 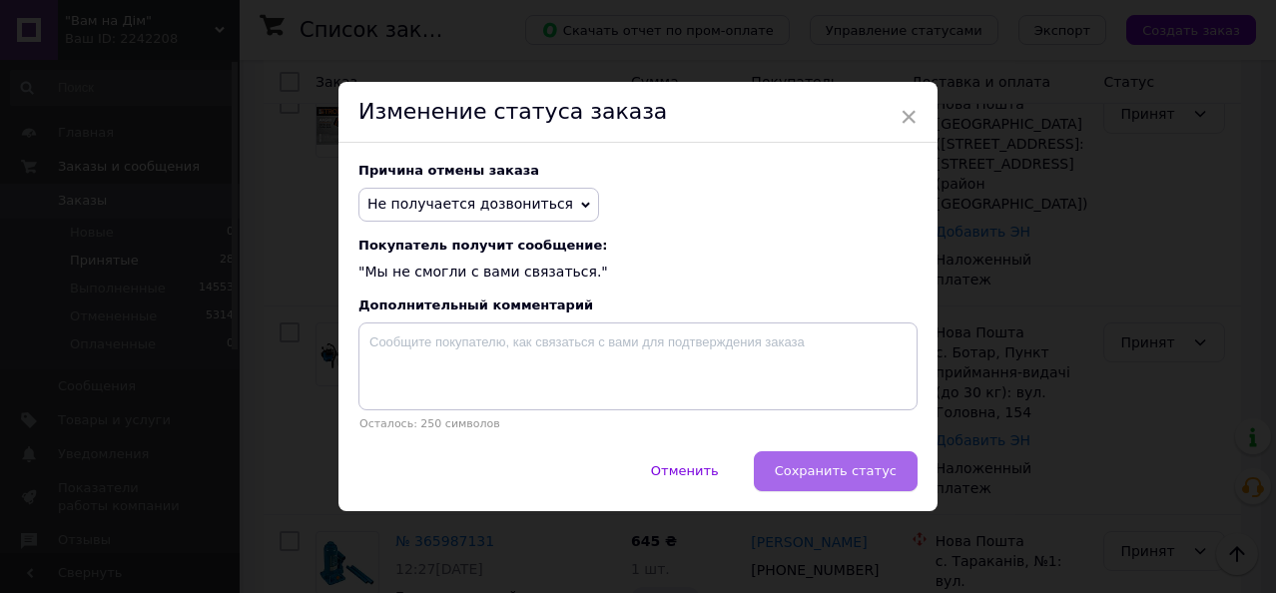 I want to click on span: Отменить, so click(x=685, y=470).